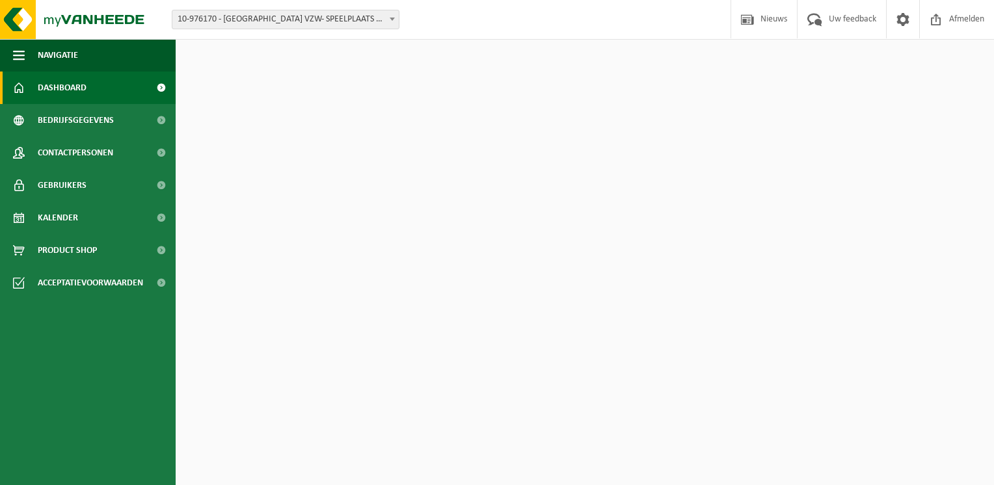  Describe the element at coordinates (58, 218) in the screenshot. I see `span: Kalender` at that location.